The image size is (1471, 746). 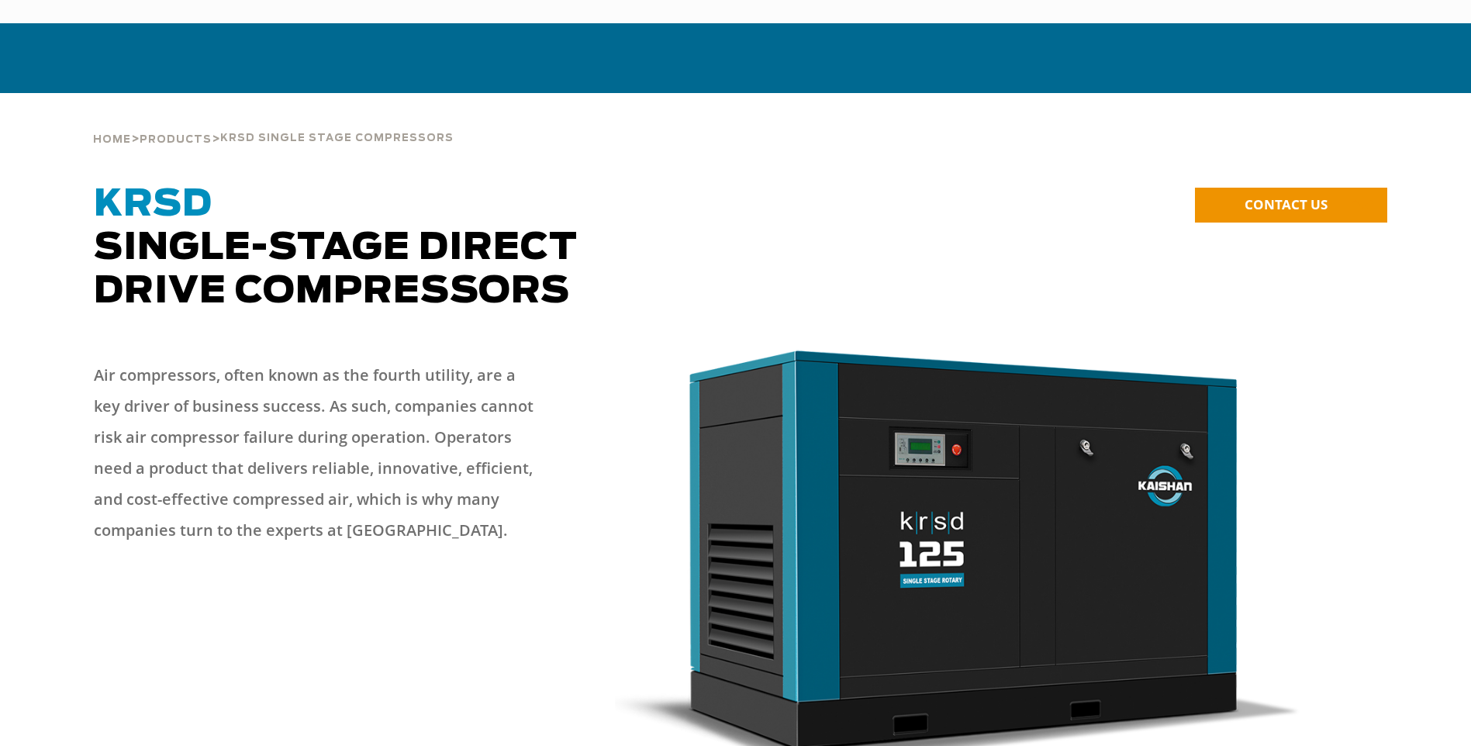 What do you see at coordinates (319, 453) in the screenshot?
I see `p: Air compressors, often known as the fourth utility, are a key driver of business success. As such...` at bounding box center [319, 453].